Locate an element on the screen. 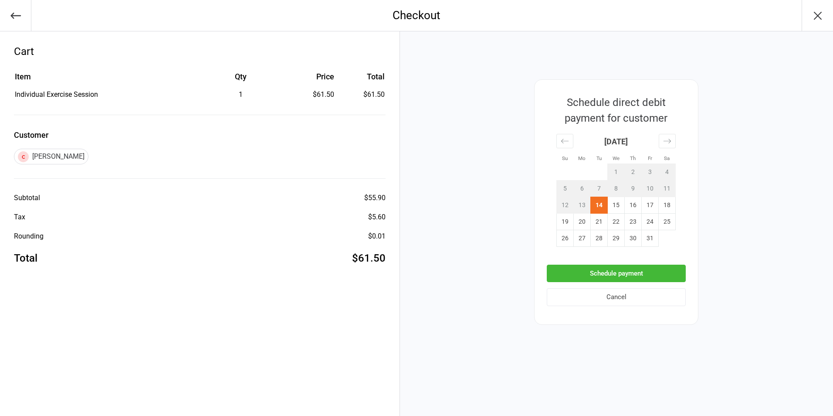  td: Not available. Wednesday, October 1, 2025 is located at coordinates (616, 172).